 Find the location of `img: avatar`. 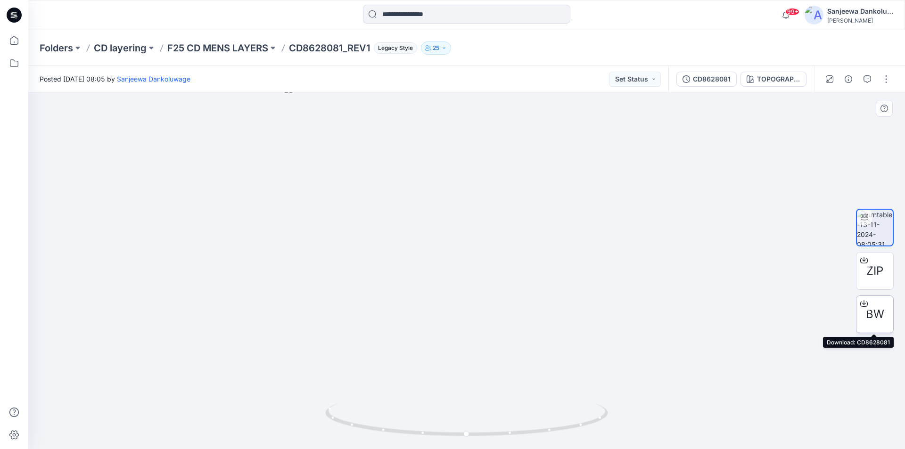

img: avatar is located at coordinates (814, 15).